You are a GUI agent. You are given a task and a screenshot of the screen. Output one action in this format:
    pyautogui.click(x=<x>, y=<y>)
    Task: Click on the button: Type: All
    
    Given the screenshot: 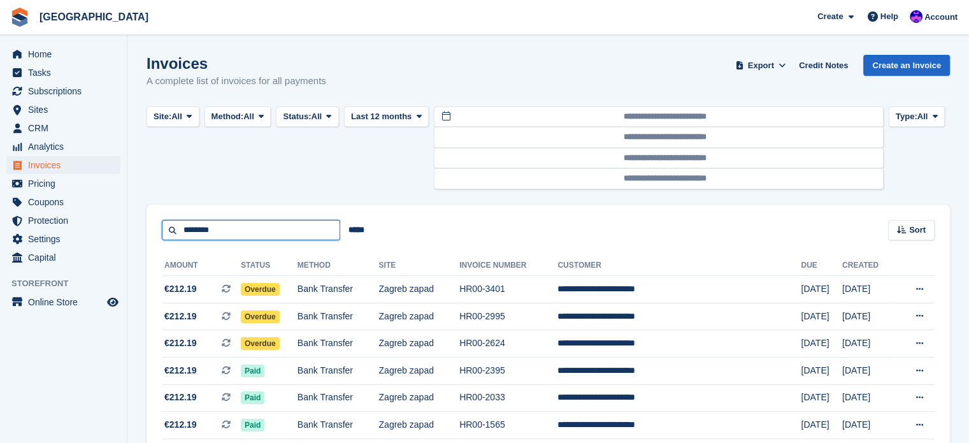 What is the action you would take?
    pyautogui.click(x=917, y=117)
    